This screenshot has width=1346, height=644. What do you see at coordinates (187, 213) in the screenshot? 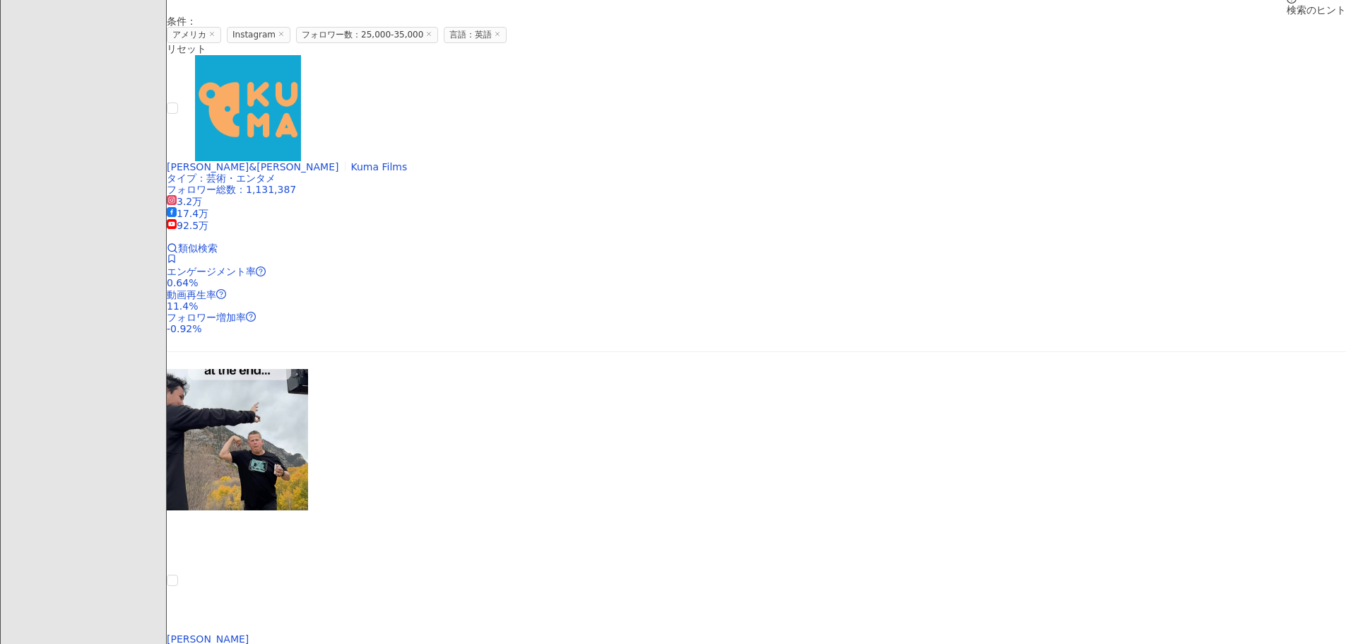
I see `span: 17.4万` at bounding box center [187, 213].